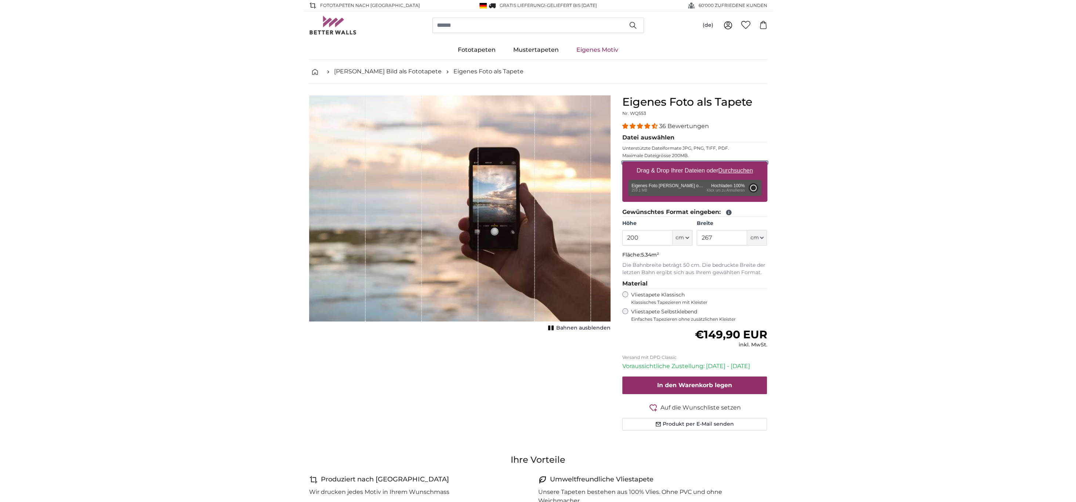 The image size is (1076, 502). I want to click on span: 5.34m², so click(650, 255).